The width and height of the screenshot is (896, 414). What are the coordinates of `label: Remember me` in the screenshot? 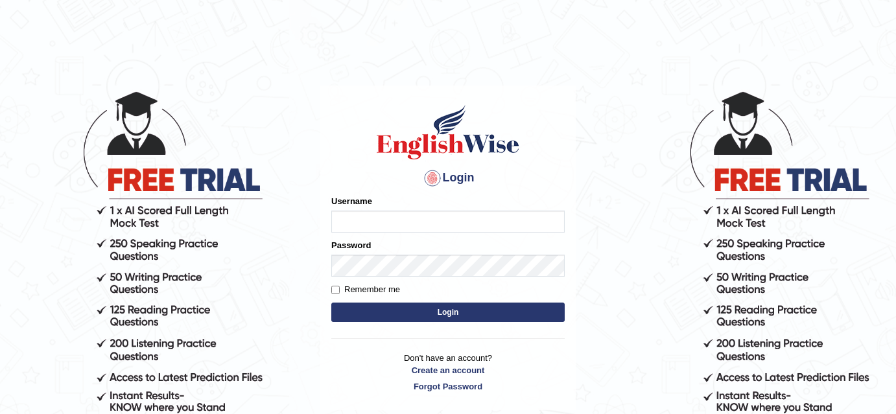 It's located at (365, 290).